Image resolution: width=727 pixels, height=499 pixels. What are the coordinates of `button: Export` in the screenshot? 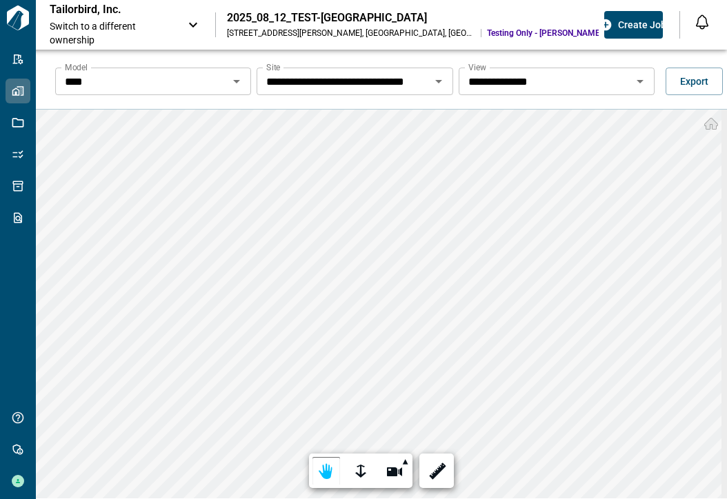 It's located at (694, 81).